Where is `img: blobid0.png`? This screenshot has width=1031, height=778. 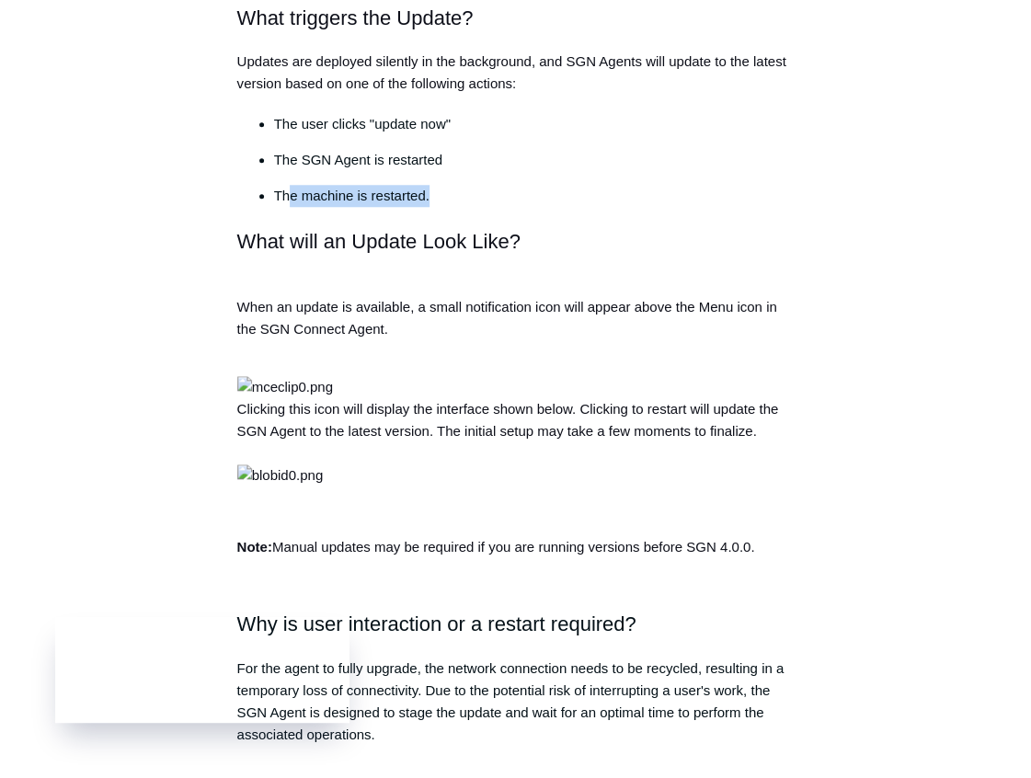 img: blobid0.png is located at coordinates (280, 475).